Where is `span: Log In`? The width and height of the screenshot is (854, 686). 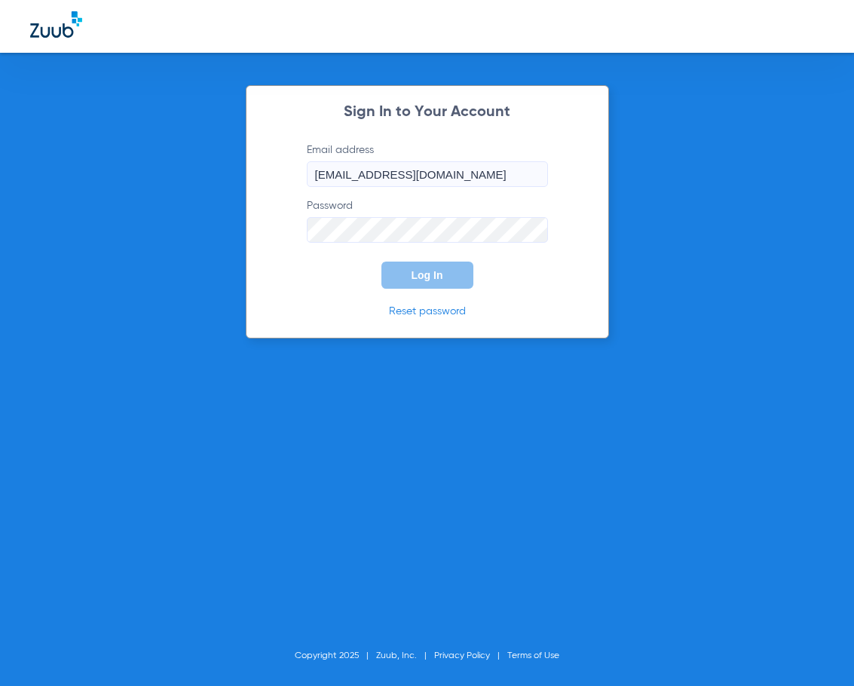
span: Log In is located at coordinates (427, 275).